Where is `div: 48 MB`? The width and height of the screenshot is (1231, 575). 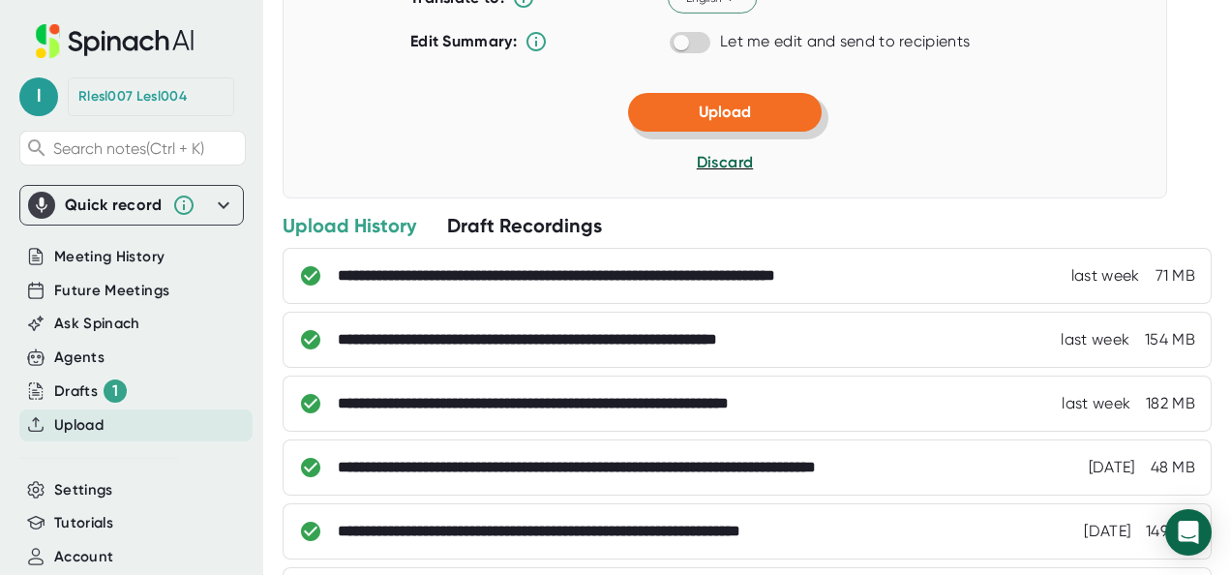
div: 48 MB is located at coordinates (1173, 468).